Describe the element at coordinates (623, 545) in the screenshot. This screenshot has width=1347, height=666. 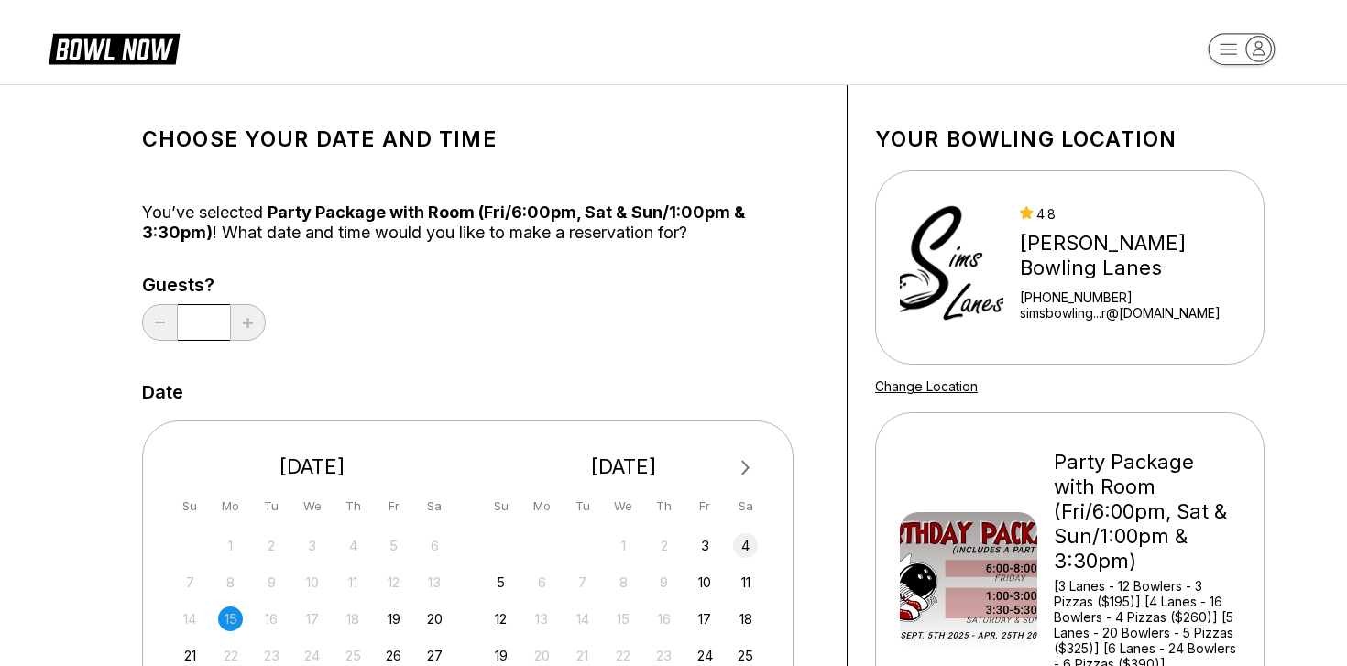
I see `div: Not available Wednesday, October 1st, 2025` at that location.